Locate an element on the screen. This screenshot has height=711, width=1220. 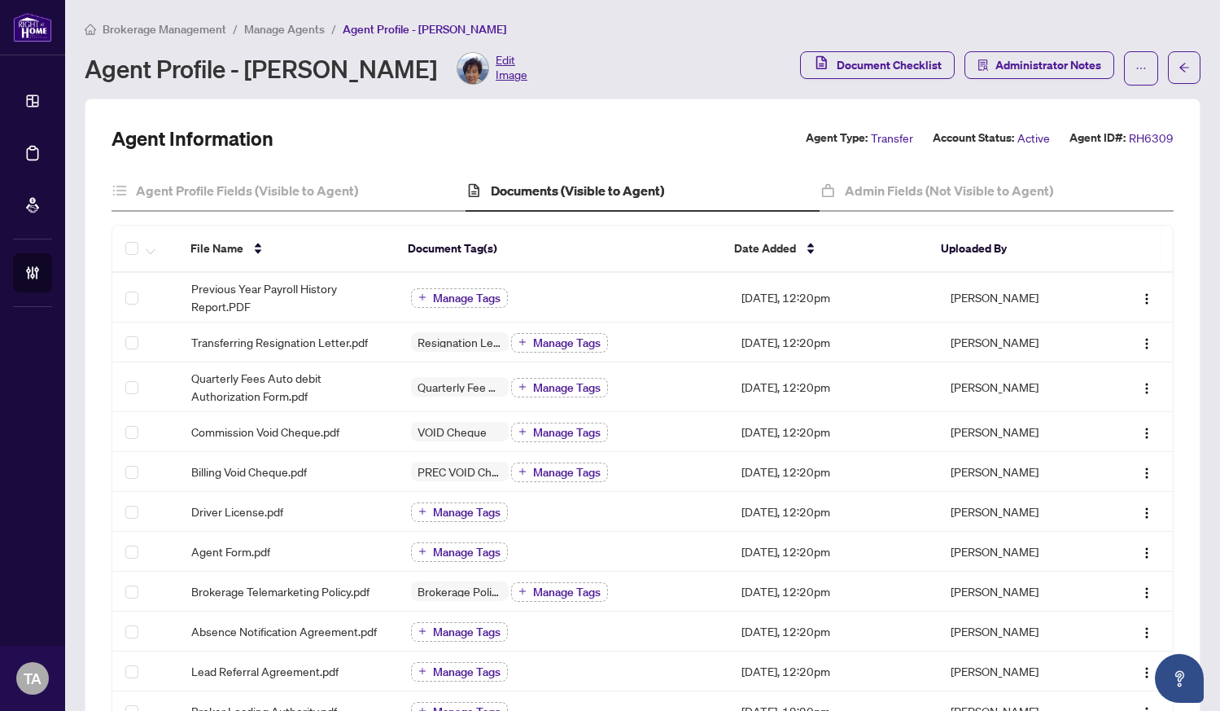
span: Brokerage Management is located at coordinates (164, 29).